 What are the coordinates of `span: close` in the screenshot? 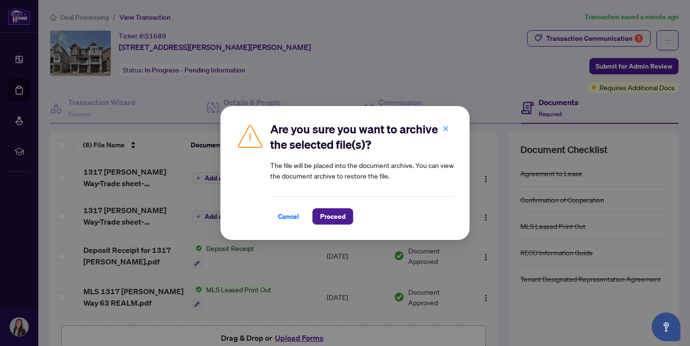 It's located at (446, 128).